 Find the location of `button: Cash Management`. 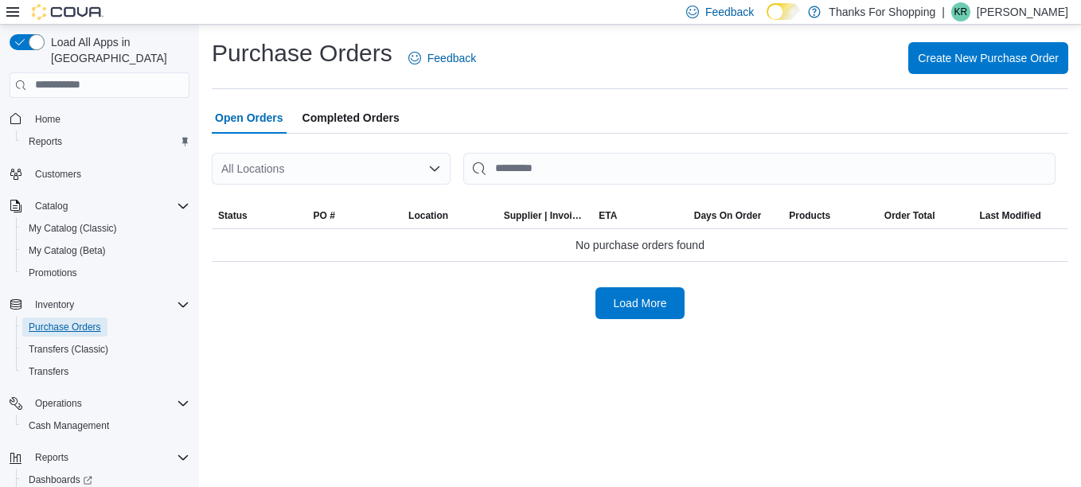

button: Cash Management is located at coordinates (106, 426).